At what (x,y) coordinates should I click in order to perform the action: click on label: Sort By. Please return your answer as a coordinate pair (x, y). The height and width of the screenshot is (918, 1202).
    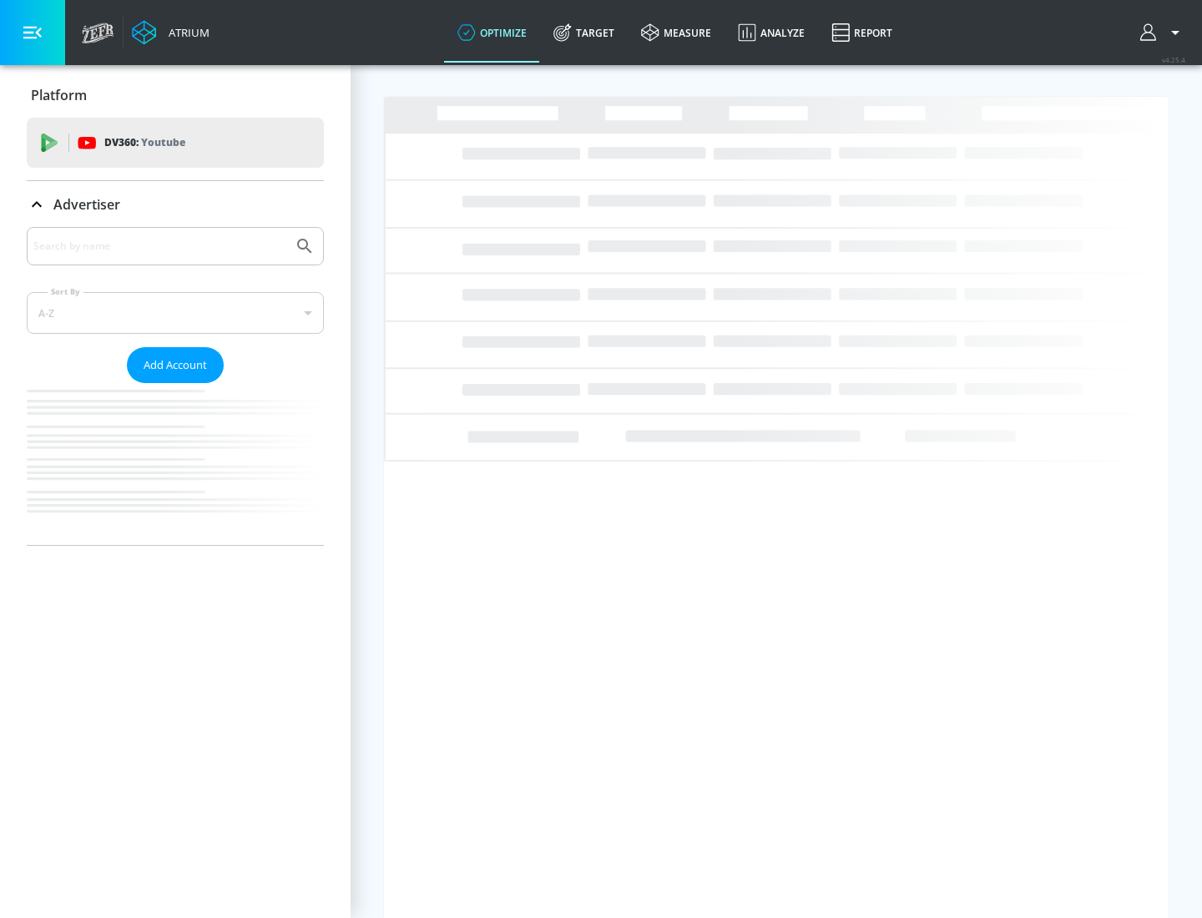
    Looking at the image, I should click on (65, 291).